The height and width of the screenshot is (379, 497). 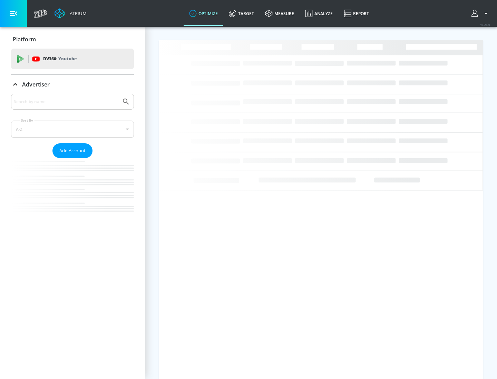 What do you see at coordinates (279, 13) in the screenshot?
I see `a: measure` at bounding box center [279, 13].